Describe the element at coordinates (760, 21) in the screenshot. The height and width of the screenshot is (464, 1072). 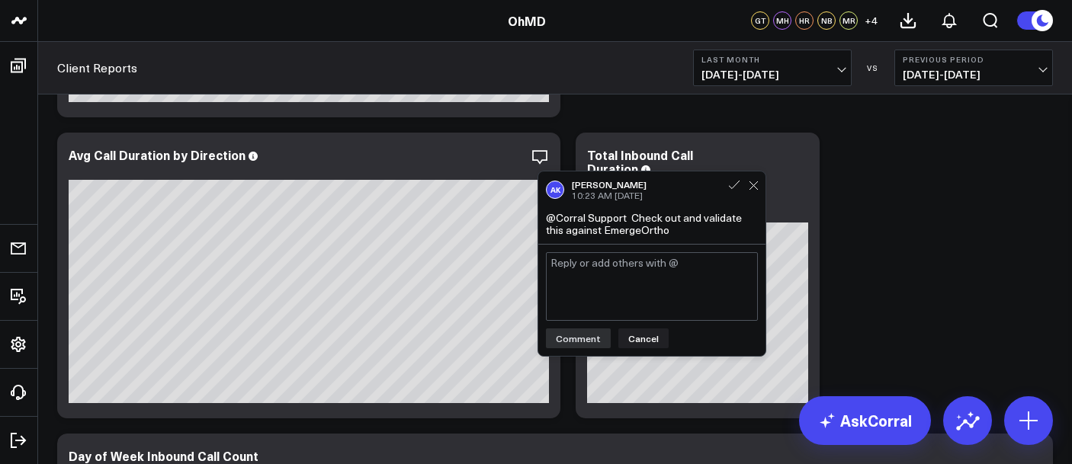
I see `div: GT` at that location.